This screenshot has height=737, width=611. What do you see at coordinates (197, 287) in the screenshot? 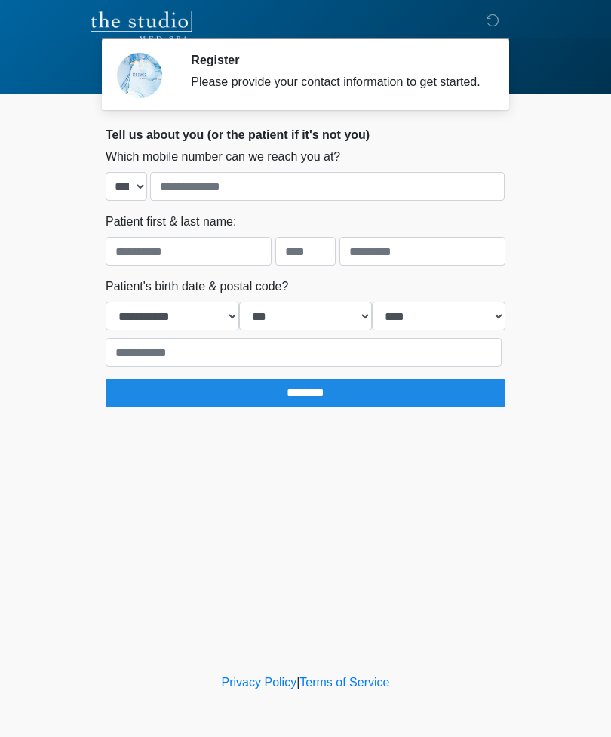
I see `label: Patient's birth date & postal code?` at bounding box center [197, 287].